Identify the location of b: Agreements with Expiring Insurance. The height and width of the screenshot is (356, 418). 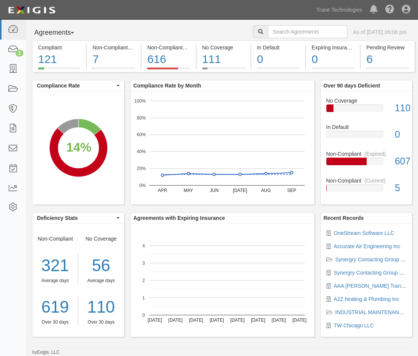
(179, 218).